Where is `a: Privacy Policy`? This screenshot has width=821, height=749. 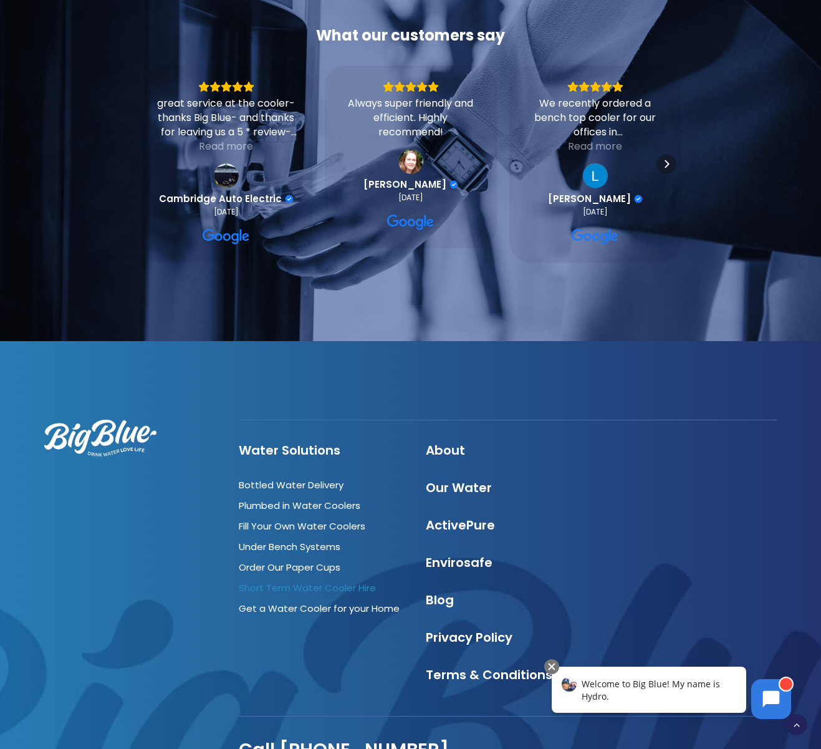 a: Privacy Policy is located at coordinates (469, 637).